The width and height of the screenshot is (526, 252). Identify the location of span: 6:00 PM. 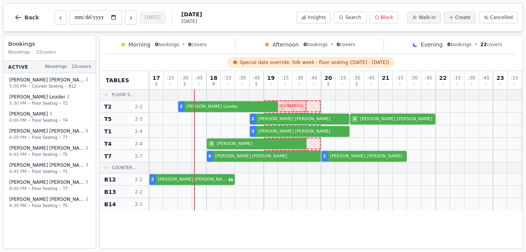
(18, 120).